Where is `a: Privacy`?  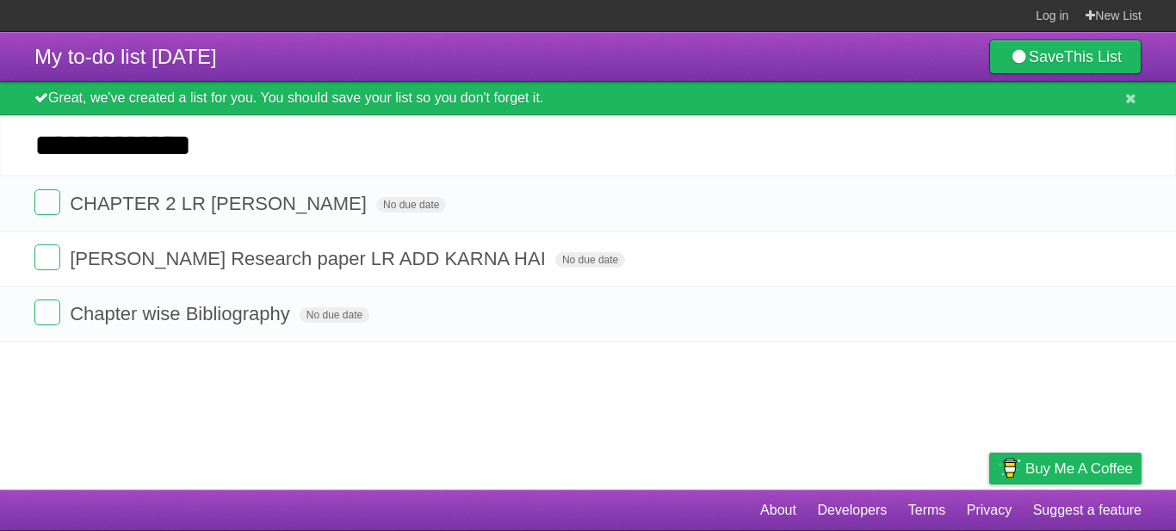 a: Privacy is located at coordinates (989, 510).